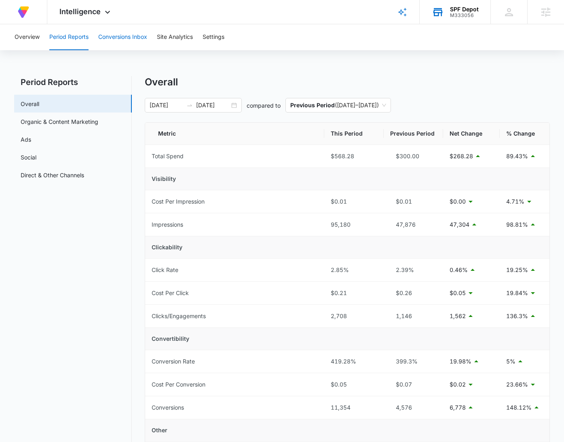 This screenshot has width=564, height=442. What do you see at coordinates (413, 316) in the screenshot?
I see `div: 1,146` at bounding box center [413, 316].